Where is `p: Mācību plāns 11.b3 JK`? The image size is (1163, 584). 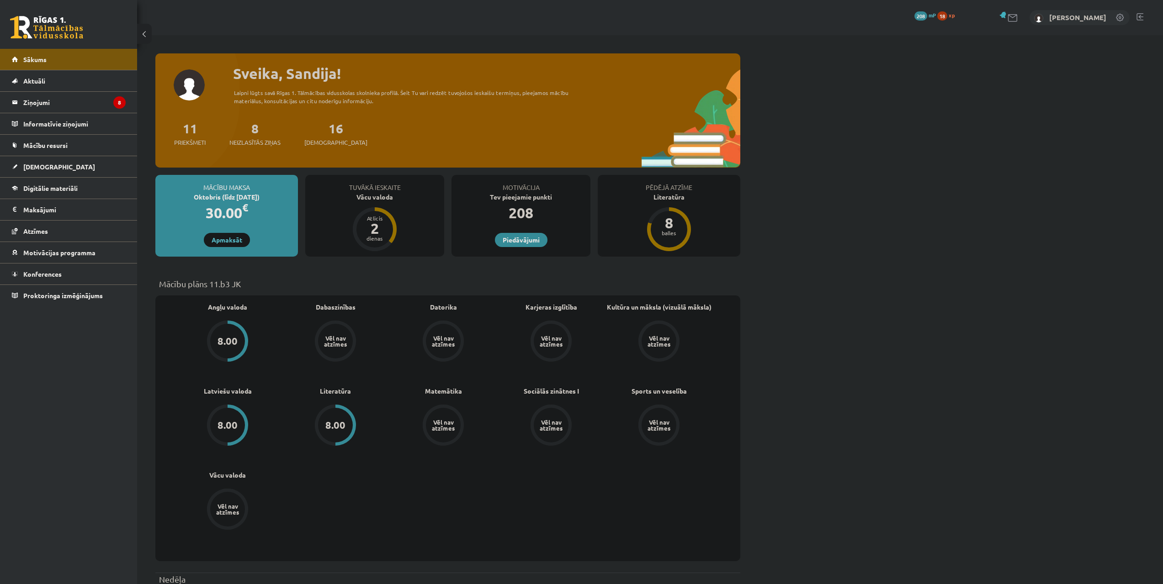 p: Mācību plāns 11.b3 JK is located at coordinates (448, 284).